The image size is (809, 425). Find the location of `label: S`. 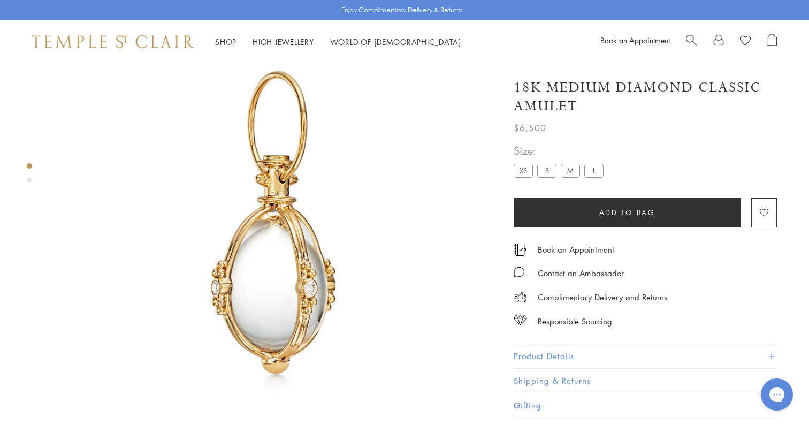

label: S is located at coordinates (547, 170).